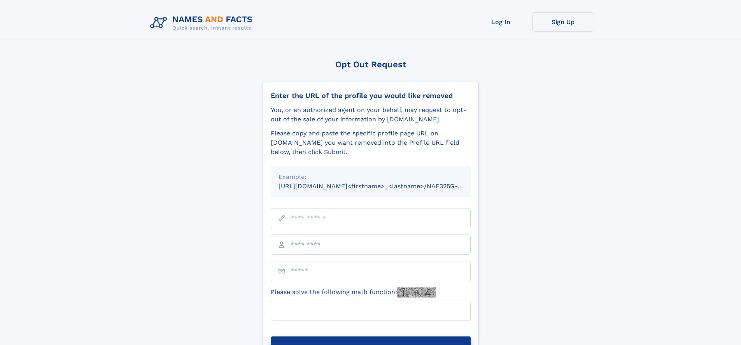  What do you see at coordinates (371, 177) in the screenshot?
I see `div: Example:` at bounding box center [371, 177].